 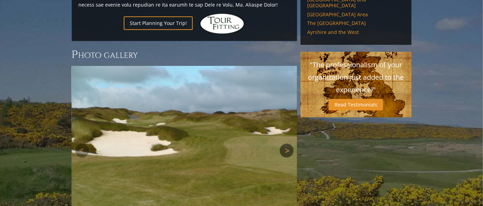 What do you see at coordinates (356, 77) in the screenshot?
I see `p: "The professionalism of your organization just added to the experience!"` at bounding box center [356, 77].